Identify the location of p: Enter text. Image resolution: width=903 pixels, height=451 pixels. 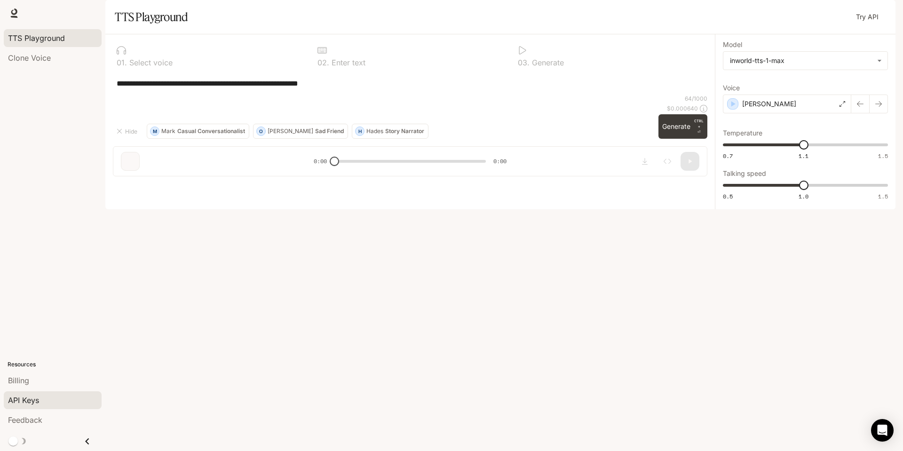
(347, 63).